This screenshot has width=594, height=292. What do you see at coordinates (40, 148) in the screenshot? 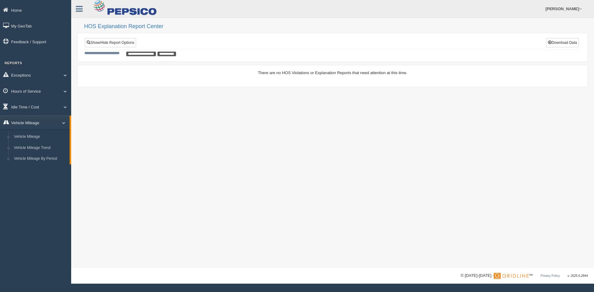
I see `a: Vehicle Mileage Trend` at bounding box center [40, 148].